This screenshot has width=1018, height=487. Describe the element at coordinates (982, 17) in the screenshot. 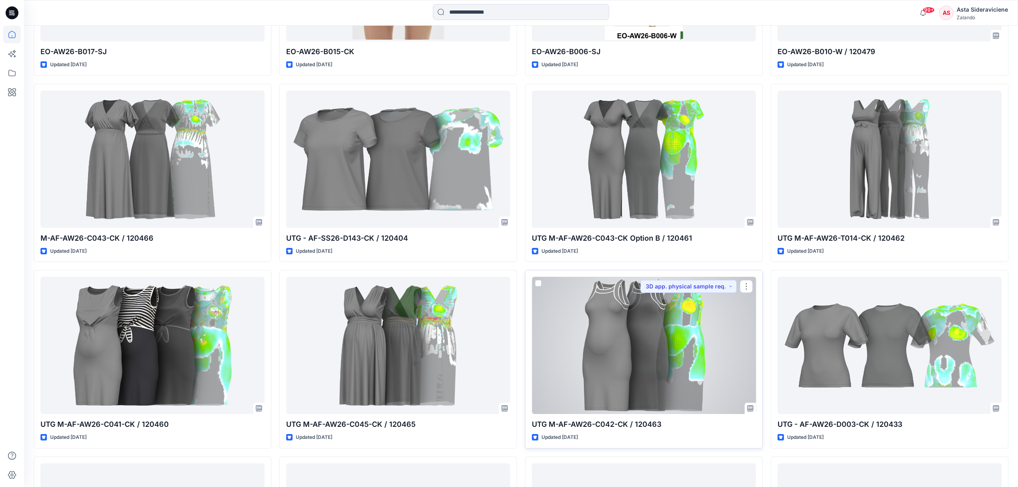

I see `div: Zalando` at that location.